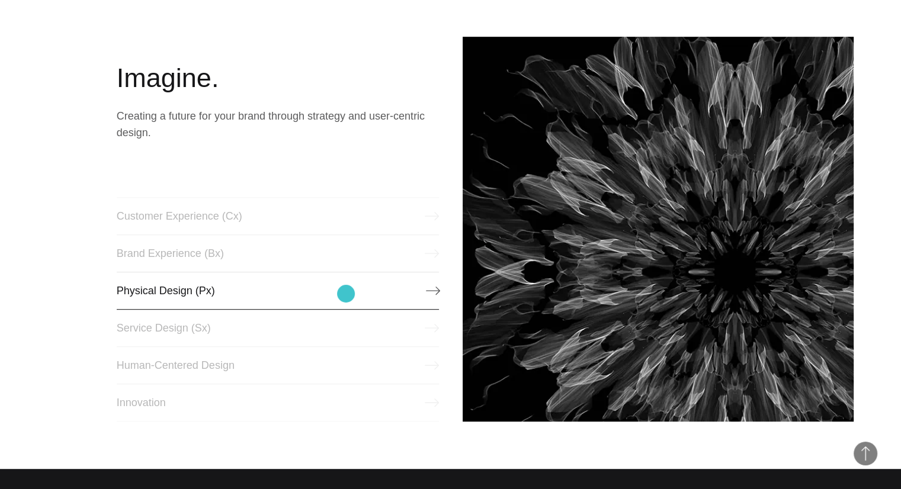 The height and width of the screenshot is (489, 901). What do you see at coordinates (278, 253) in the screenshot?
I see `a: Brand Experience (Bx)` at bounding box center [278, 253].